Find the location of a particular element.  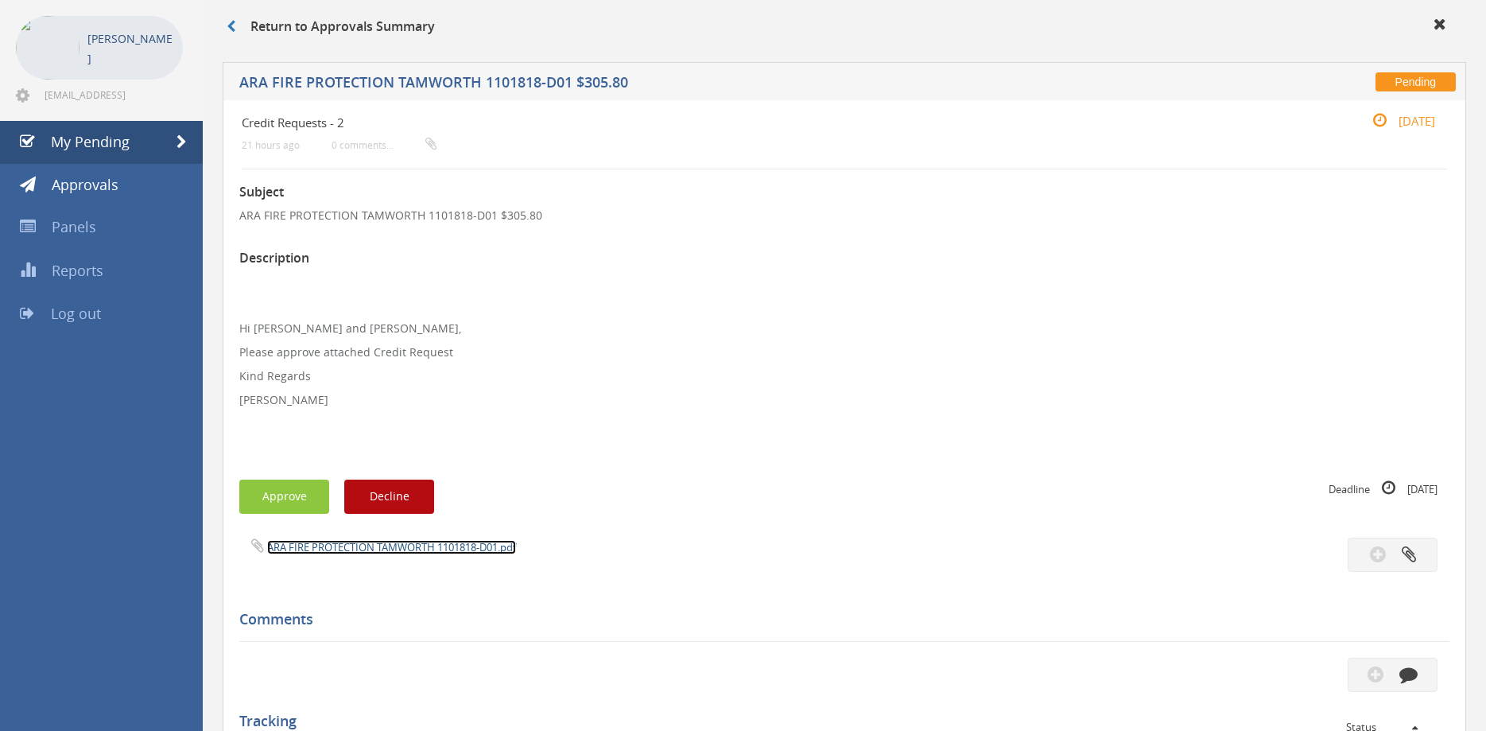

h5: Tracking is located at coordinates (838, 721).